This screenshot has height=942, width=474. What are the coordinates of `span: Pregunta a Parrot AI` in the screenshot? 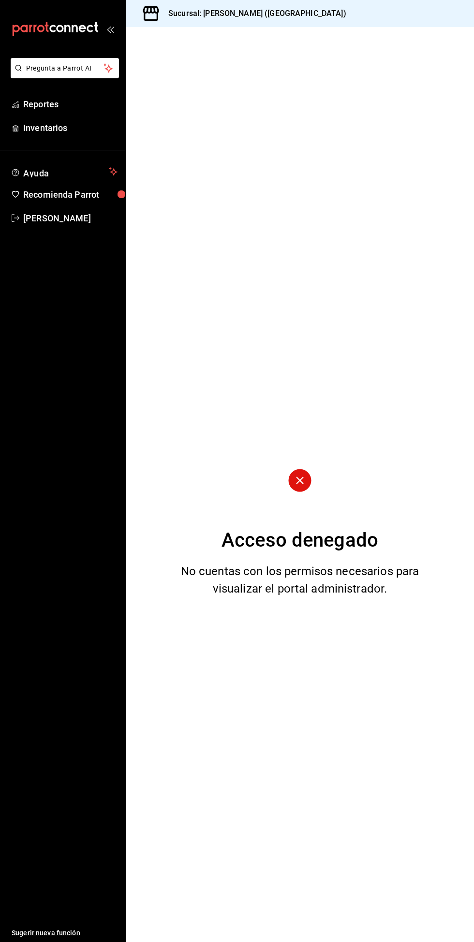 It's located at (65, 68).